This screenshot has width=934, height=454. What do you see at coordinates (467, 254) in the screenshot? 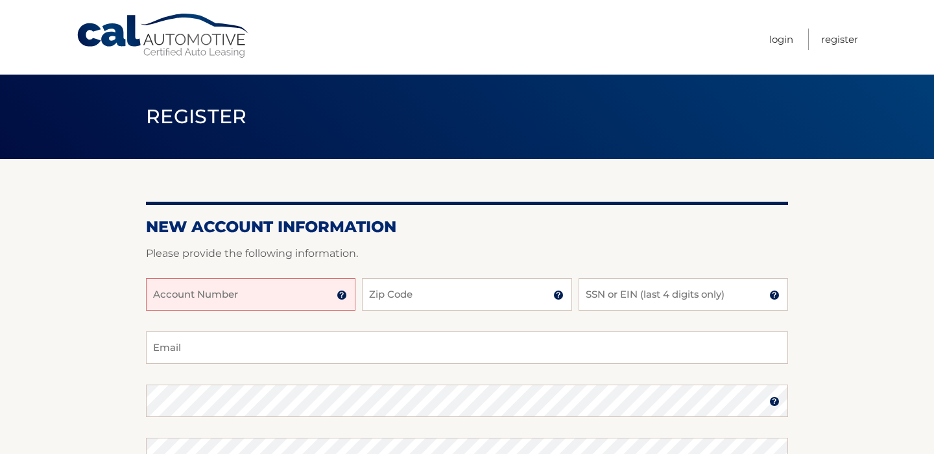
I see `p: Please provide the following information.` at bounding box center [467, 254].